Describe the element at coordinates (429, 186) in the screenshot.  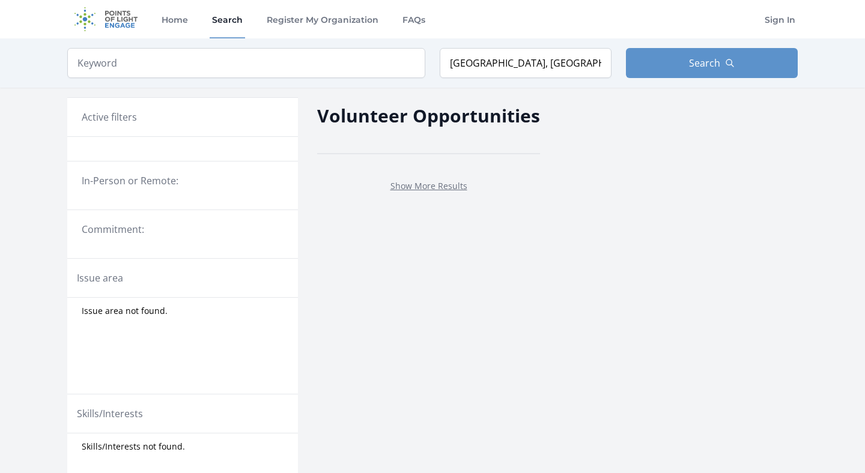
I see `a: Show More Results` at that location.